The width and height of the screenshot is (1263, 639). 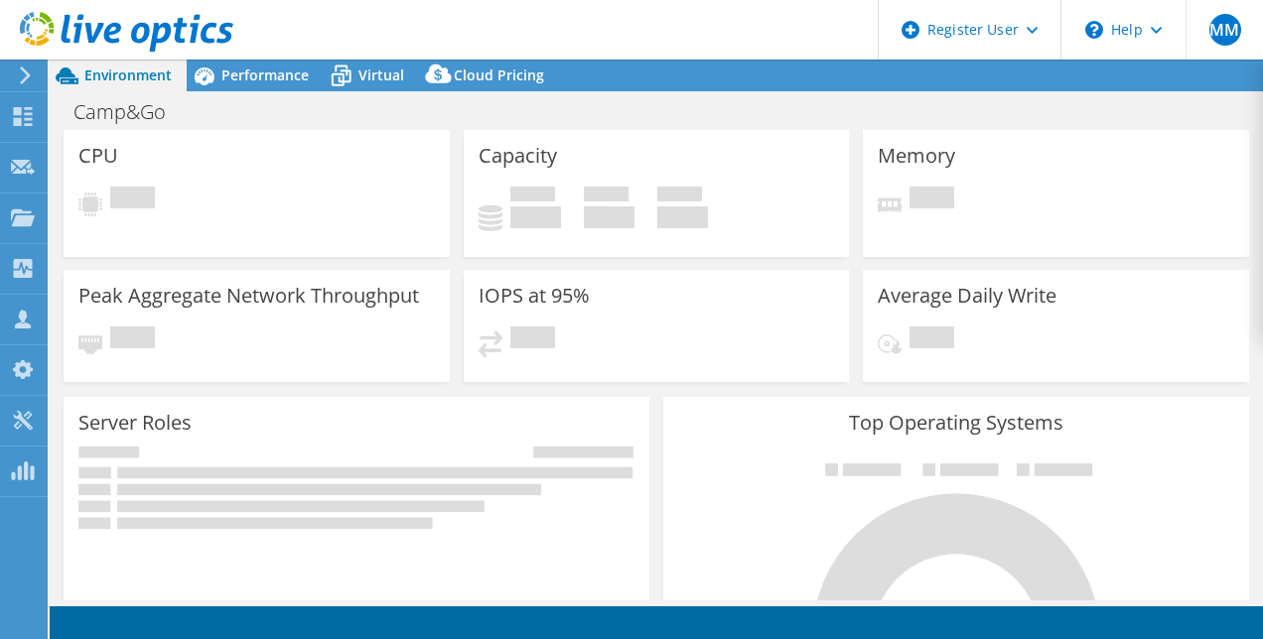 I want to click on h3: Server Roles, so click(x=135, y=423).